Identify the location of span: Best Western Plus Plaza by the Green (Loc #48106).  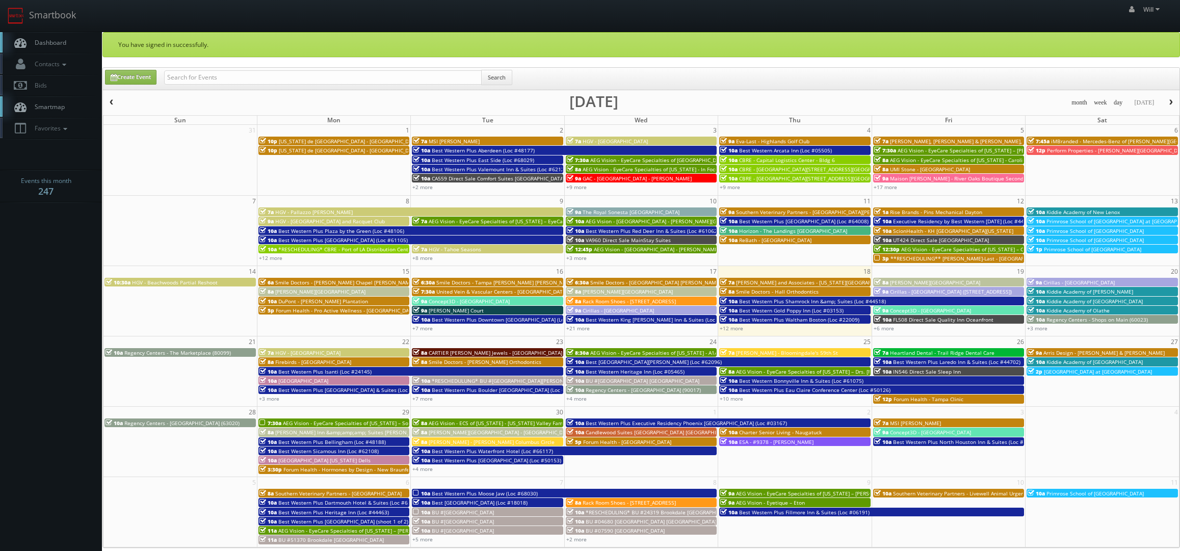
(341, 231).